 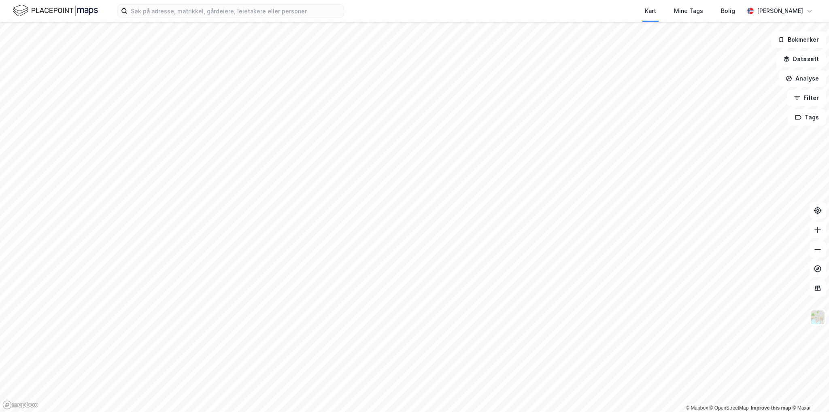 I want to click on input: Søk på adresse, matrikkel, gårdeiere, leietakere eller personer, so click(x=236, y=11).